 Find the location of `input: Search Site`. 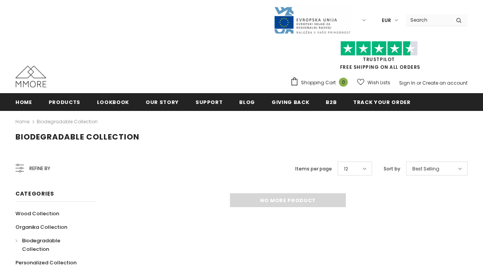

input: Search Site is located at coordinates (428, 20).